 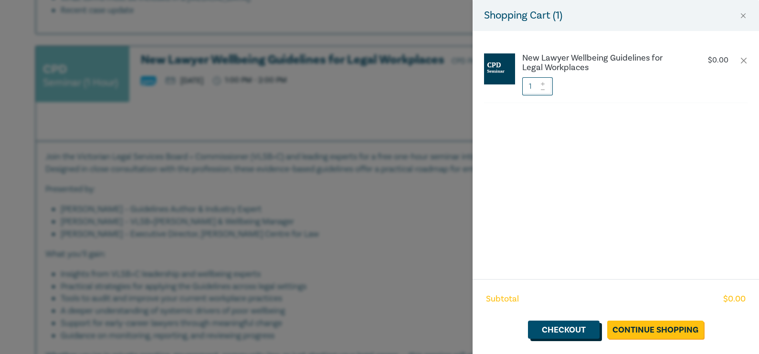 I want to click on p: $ 0.00, so click(x=718, y=60).